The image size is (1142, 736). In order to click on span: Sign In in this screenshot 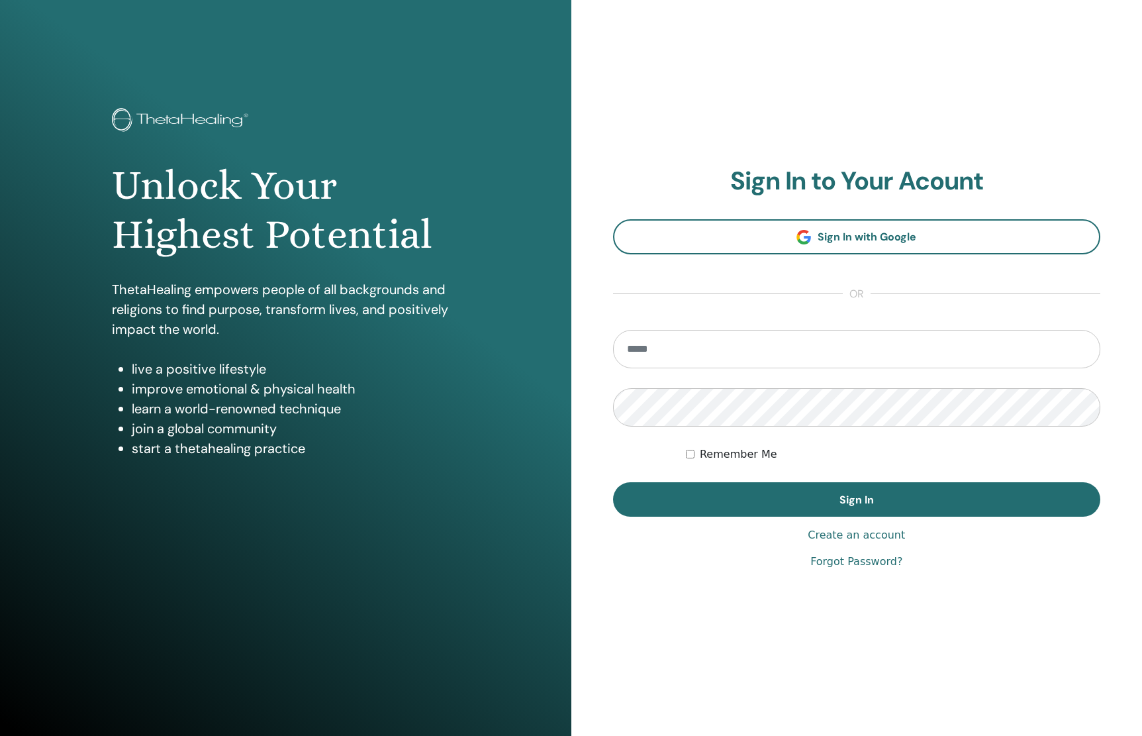, I will do `click(857, 499)`.